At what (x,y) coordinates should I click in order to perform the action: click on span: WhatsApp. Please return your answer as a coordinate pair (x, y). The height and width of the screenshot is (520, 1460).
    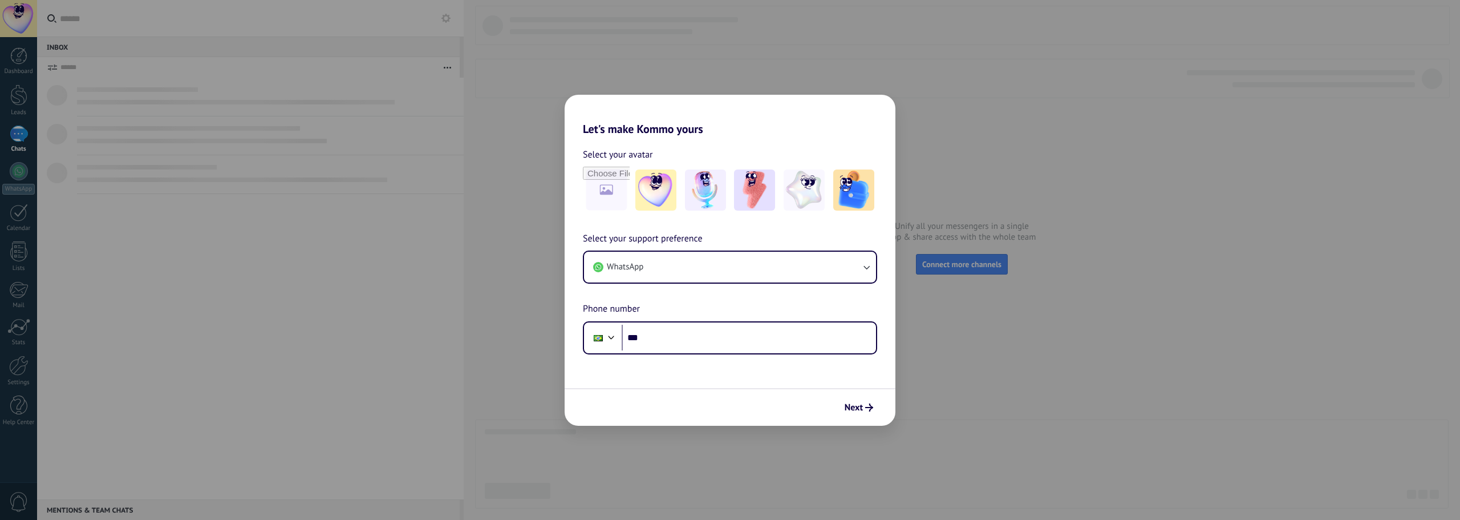
    Looking at the image, I should click on (625, 267).